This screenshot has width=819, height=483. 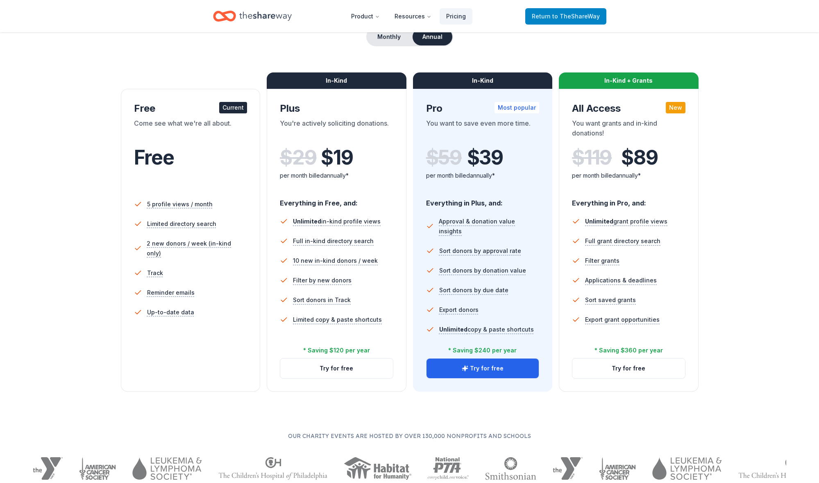 I want to click on img: Smithsonian, so click(x=510, y=469).